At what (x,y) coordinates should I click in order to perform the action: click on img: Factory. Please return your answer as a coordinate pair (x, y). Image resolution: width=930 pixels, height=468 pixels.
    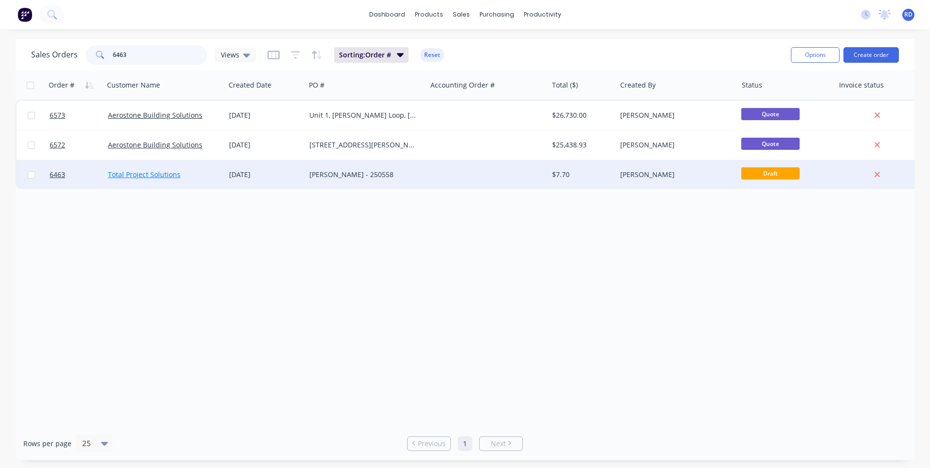
    Looking at the image, I should click on (25, 15).